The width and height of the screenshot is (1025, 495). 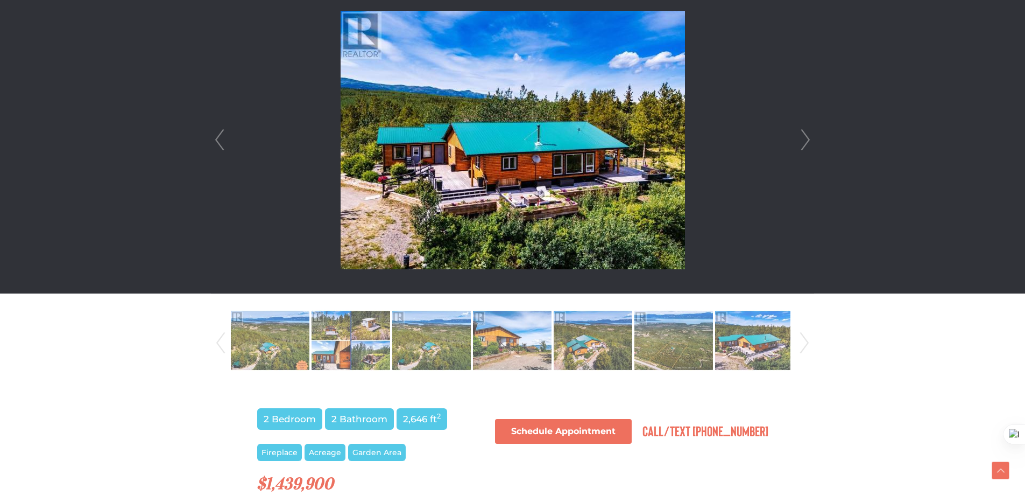 What do you see at coordinates (422, 419) in the screenshot?
I see `span: 2,646 ft` at bounding box center [422, 419].